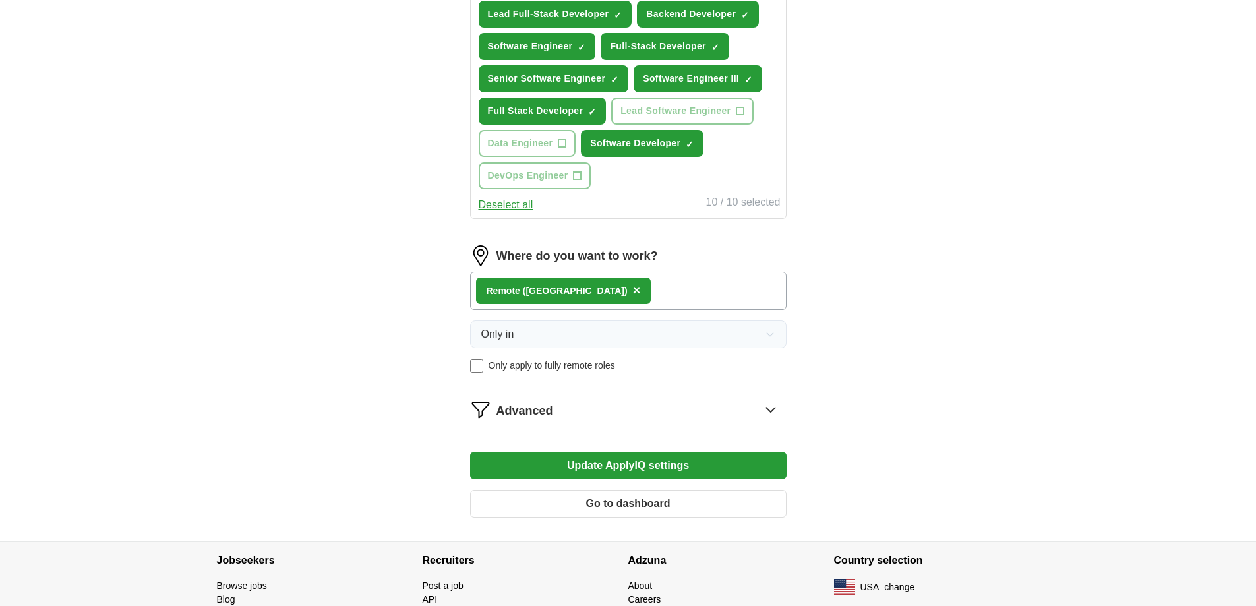 The width and height of the screenshot is (1256, 606). I want to click on button: Only in, so click(628, 334).